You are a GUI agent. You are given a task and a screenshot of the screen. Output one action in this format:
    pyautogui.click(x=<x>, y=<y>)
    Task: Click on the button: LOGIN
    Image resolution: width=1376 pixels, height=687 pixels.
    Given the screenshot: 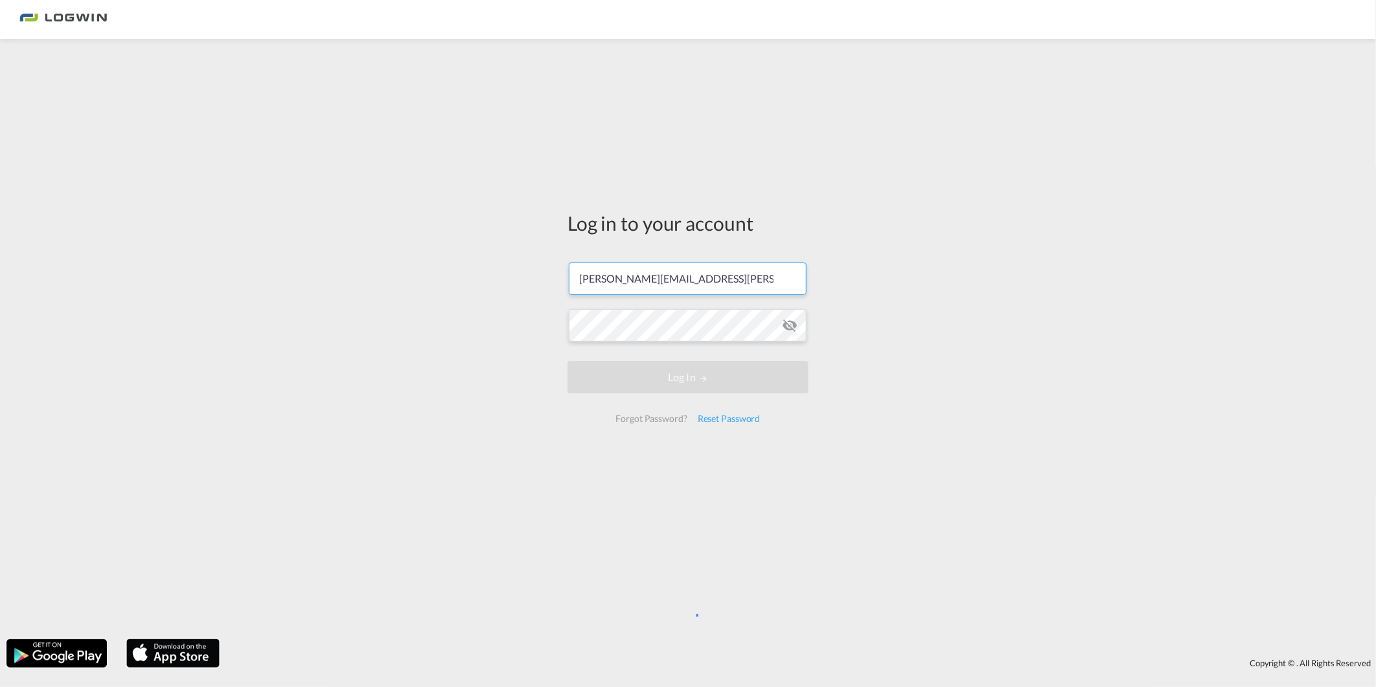 What is the action you would take?
    pyautogui.click(x=688, y=377)
    